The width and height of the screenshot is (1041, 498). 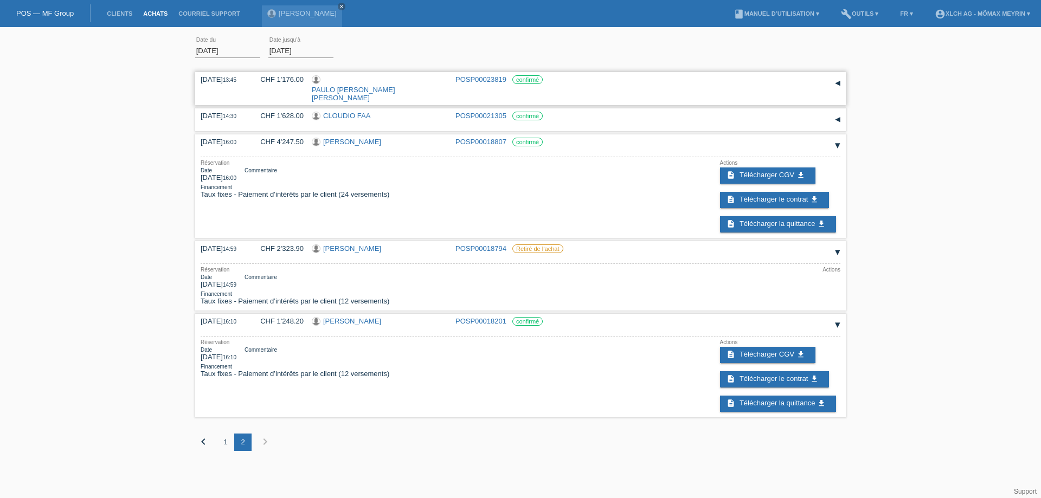 I want to click on a: POSP00018794, so click(x=481, y=248).